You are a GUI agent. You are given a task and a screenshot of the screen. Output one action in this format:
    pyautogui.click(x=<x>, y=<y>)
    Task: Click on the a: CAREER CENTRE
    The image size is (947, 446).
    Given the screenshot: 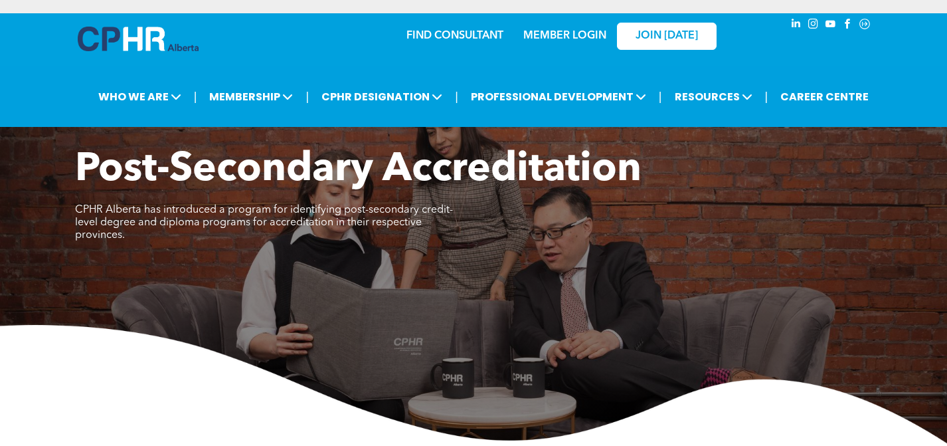 What is the action you would take?
    pyautogui.click(x=824, y=96)
    